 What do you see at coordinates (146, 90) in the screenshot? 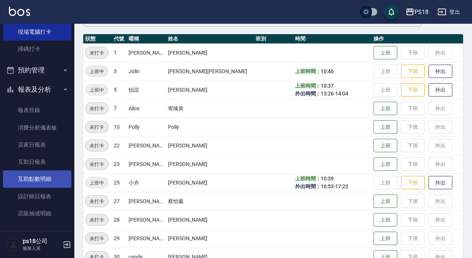
I see `td: 怡諠` at bounding box center [146, 90].